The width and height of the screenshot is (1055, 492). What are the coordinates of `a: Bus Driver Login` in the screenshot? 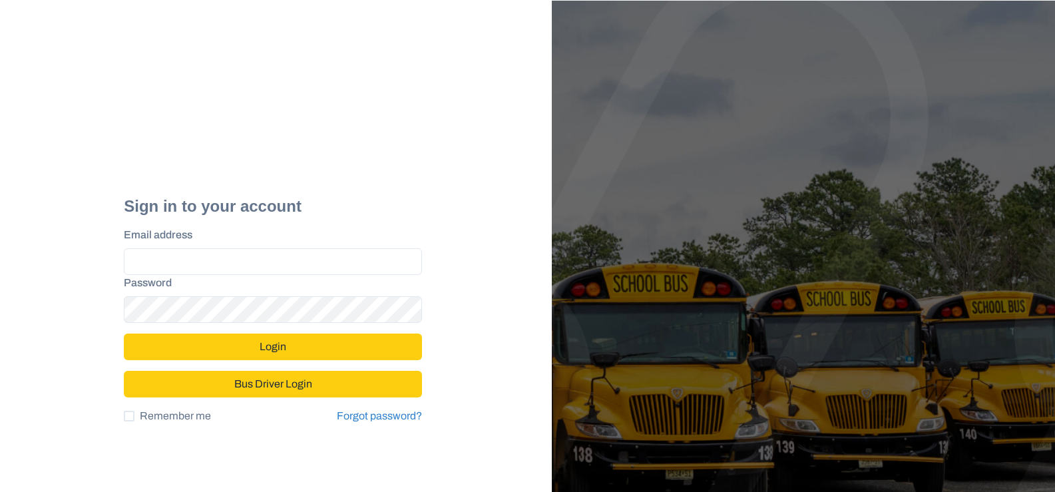 It's located at (273, 377).